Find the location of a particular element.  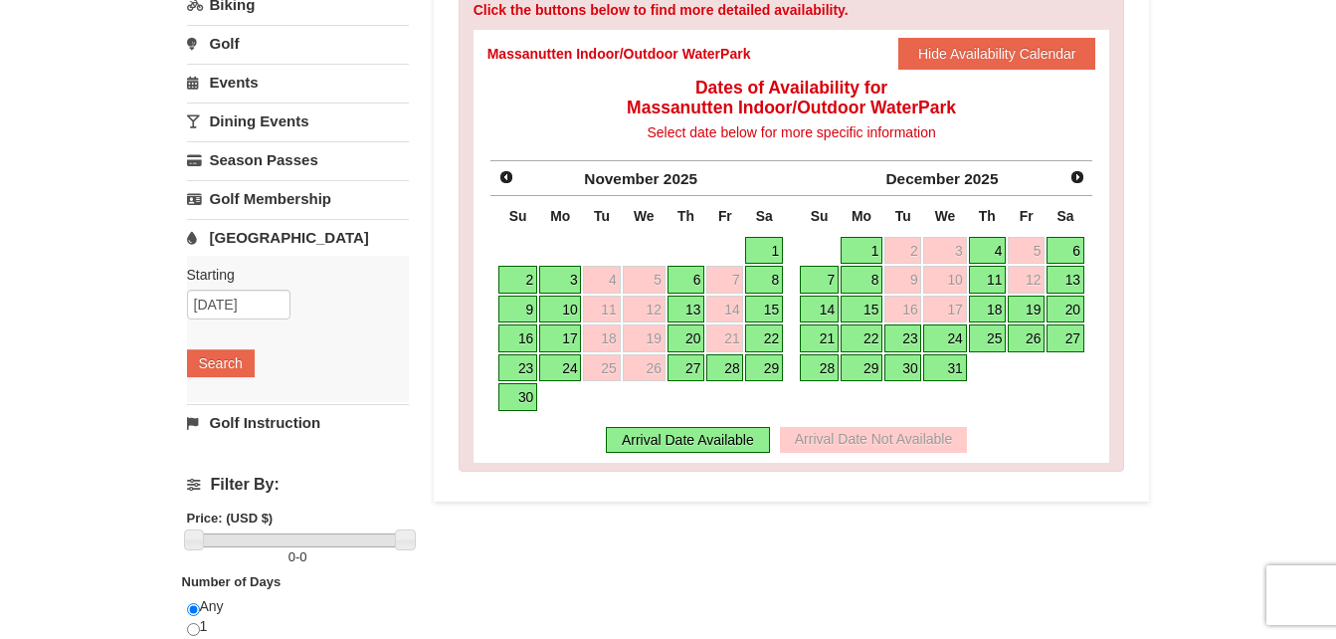

a: Next is located at coordinates (1077, 177).